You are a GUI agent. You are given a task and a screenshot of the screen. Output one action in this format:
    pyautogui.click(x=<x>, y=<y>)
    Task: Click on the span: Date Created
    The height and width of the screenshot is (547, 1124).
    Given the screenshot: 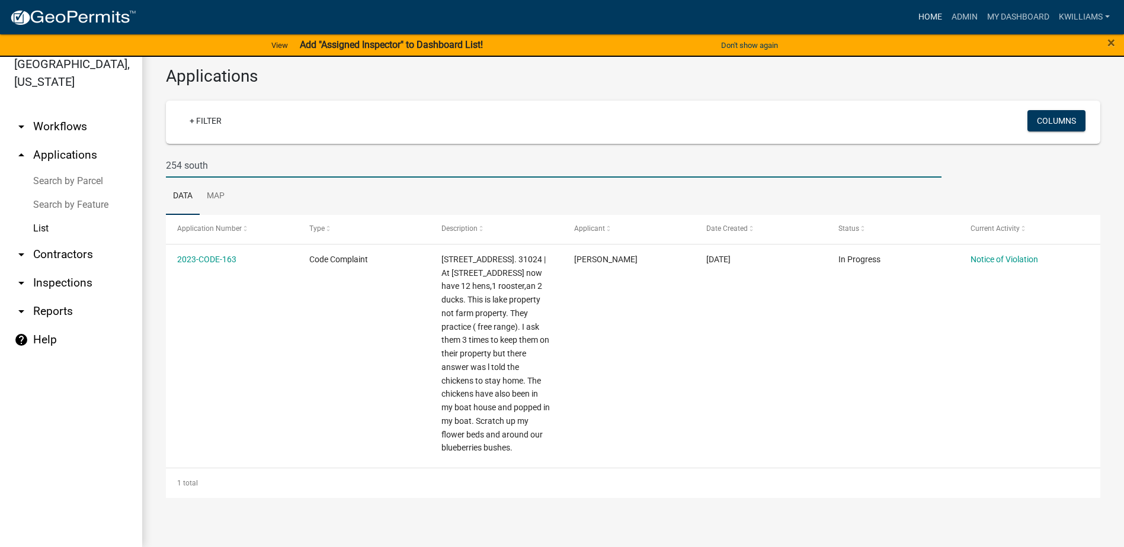 What is the action you would take?
    pyautogui.click(x=727, y=229)
    